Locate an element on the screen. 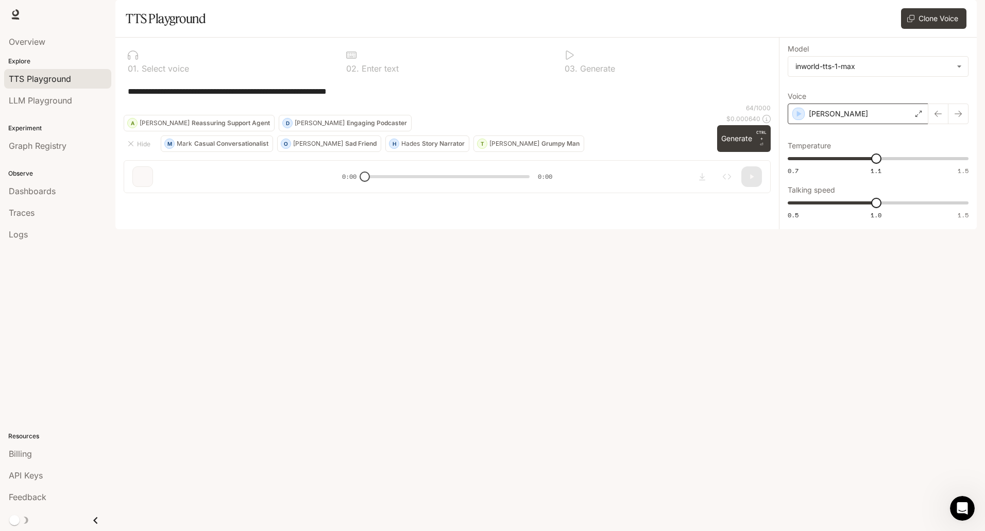 The image size is (985, 531). p: 0 2 . is located at coordinates (352, 69).